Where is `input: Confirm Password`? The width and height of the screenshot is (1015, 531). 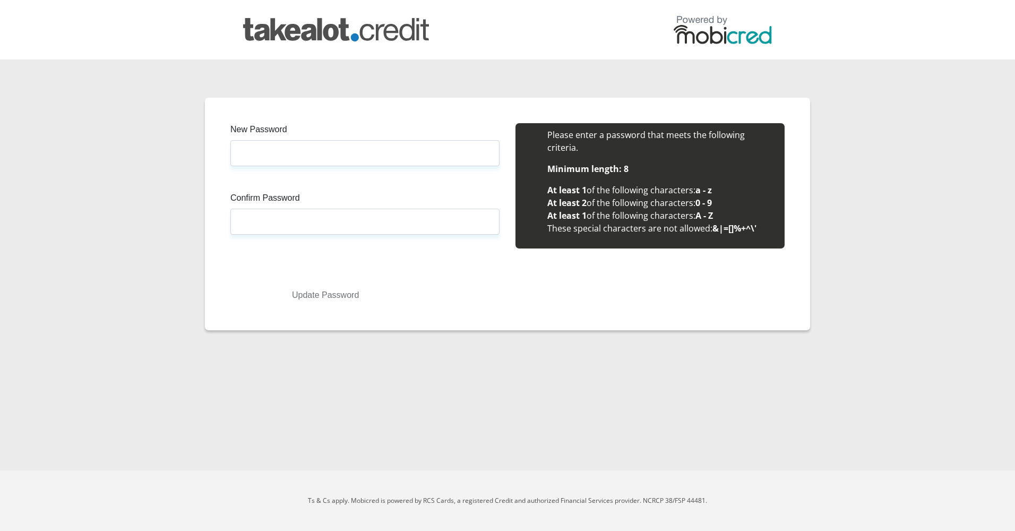 input: Confirm Password is located at coordinates (365, 221).